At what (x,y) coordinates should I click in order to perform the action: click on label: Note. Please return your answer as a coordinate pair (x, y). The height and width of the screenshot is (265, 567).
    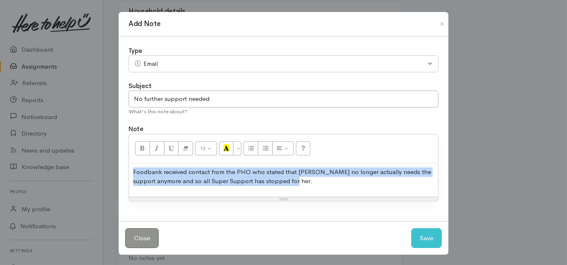
    Looking at the image, I should click on (136, 129).